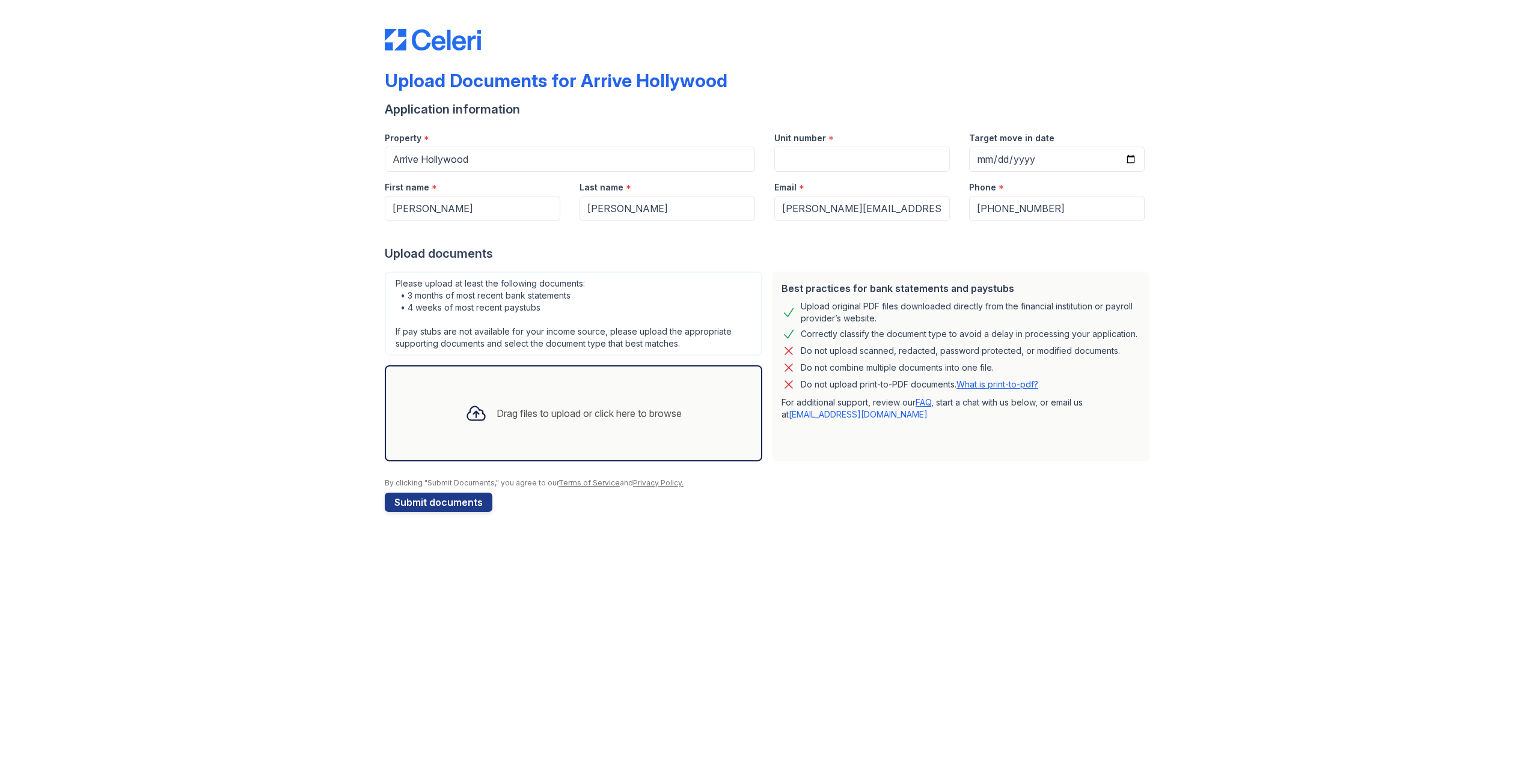  Describe the element at coordinates (589, 413) in the screenshot. I see `div: Drag files to upload or click here to browse` at that location.